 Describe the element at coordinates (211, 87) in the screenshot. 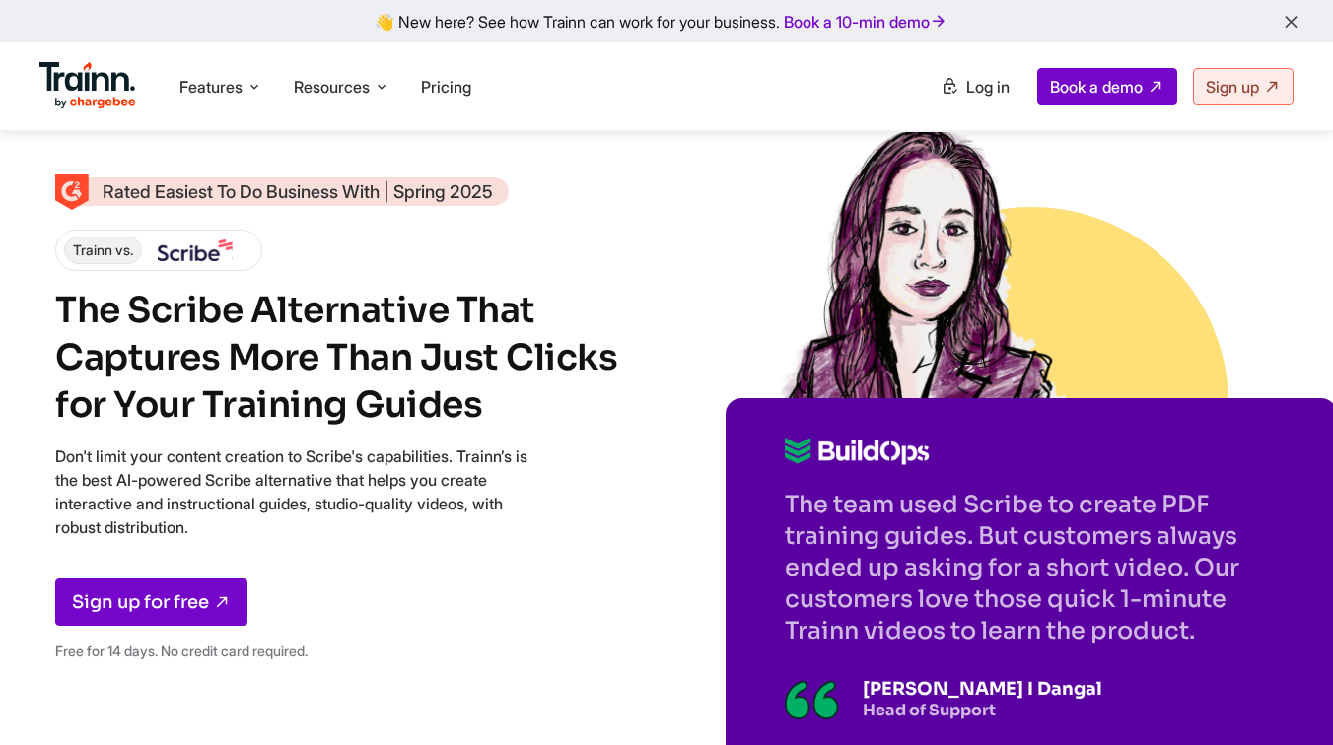

I see `span: Features` at that location.